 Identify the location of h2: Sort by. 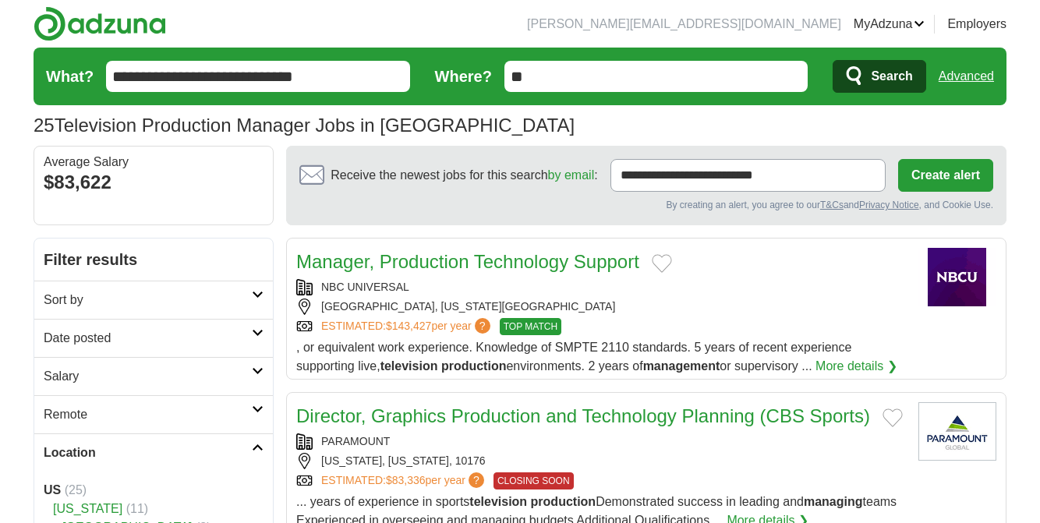
(147, 300).